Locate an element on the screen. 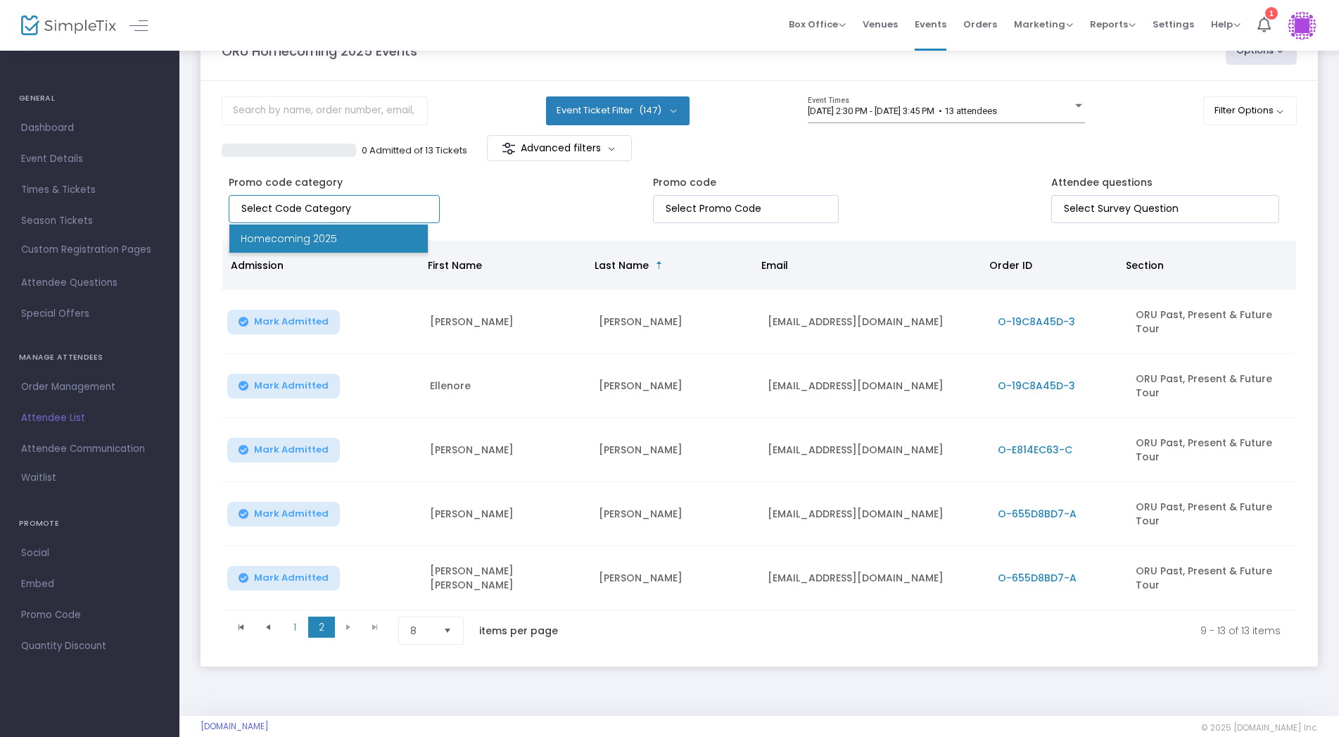 Image resolution: width=1339 pixels, height=737 pixels. span: Box Office is located at coordinates (817, 24).